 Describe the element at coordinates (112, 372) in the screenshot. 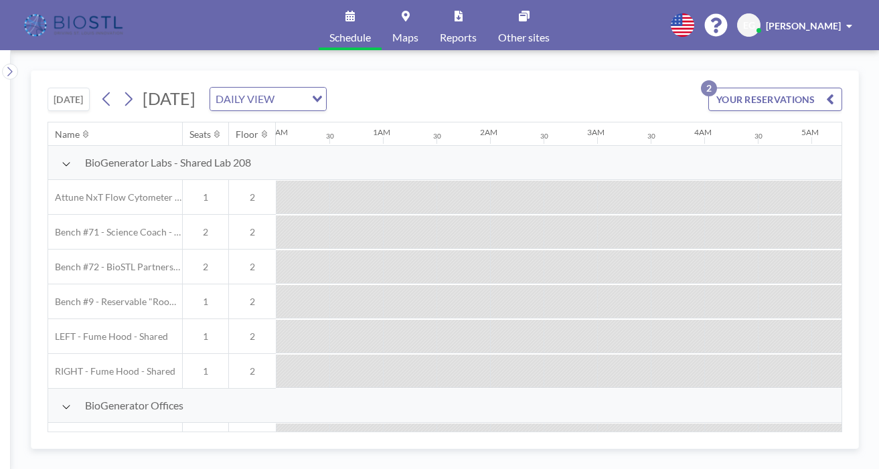

I see `span: RIGHT - Fume Hood - Shared` at that location.